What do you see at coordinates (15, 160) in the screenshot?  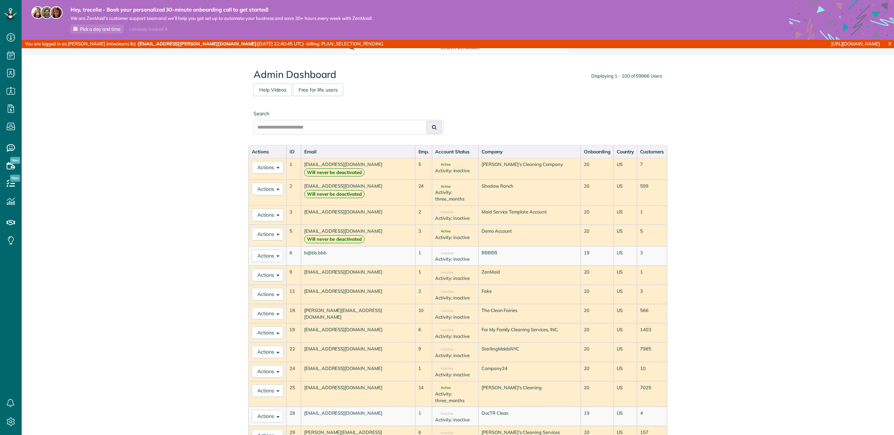 I see `span: New` at bounding box center [15, 160].